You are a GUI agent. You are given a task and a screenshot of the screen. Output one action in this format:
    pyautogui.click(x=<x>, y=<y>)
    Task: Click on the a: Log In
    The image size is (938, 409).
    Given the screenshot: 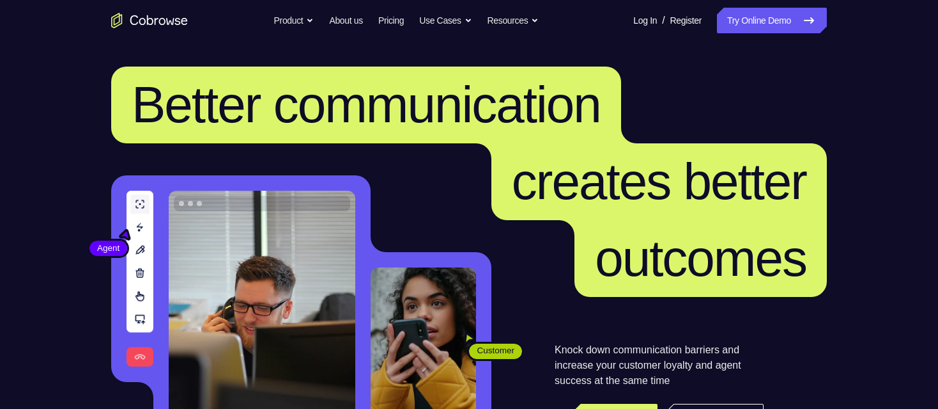 What is the action you would take?
    pyautogui.click(x=645, y=20)
    